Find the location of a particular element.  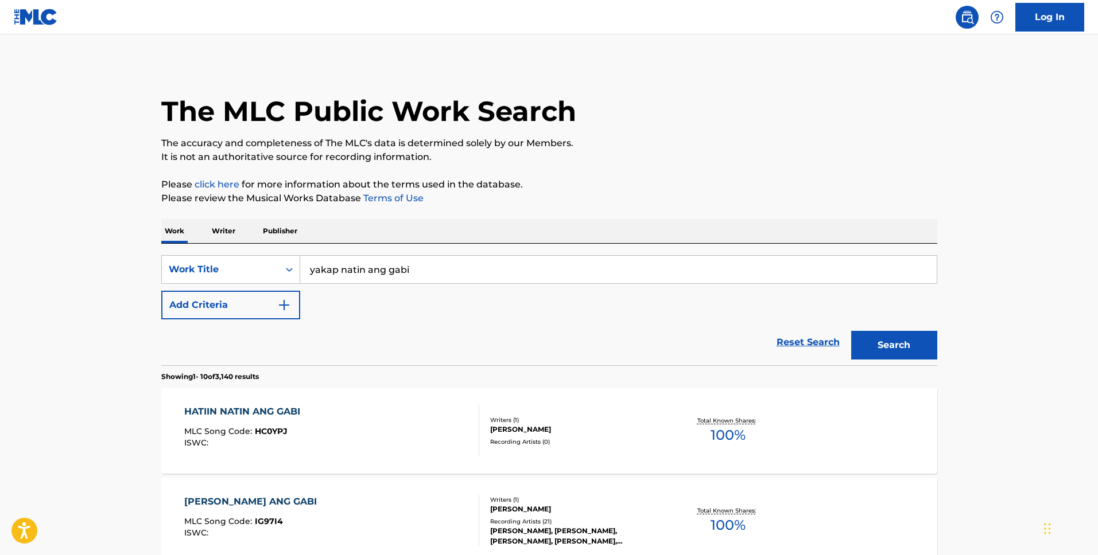

div: Recording Artists ( 21 ) is located at coordinates (577, 522).